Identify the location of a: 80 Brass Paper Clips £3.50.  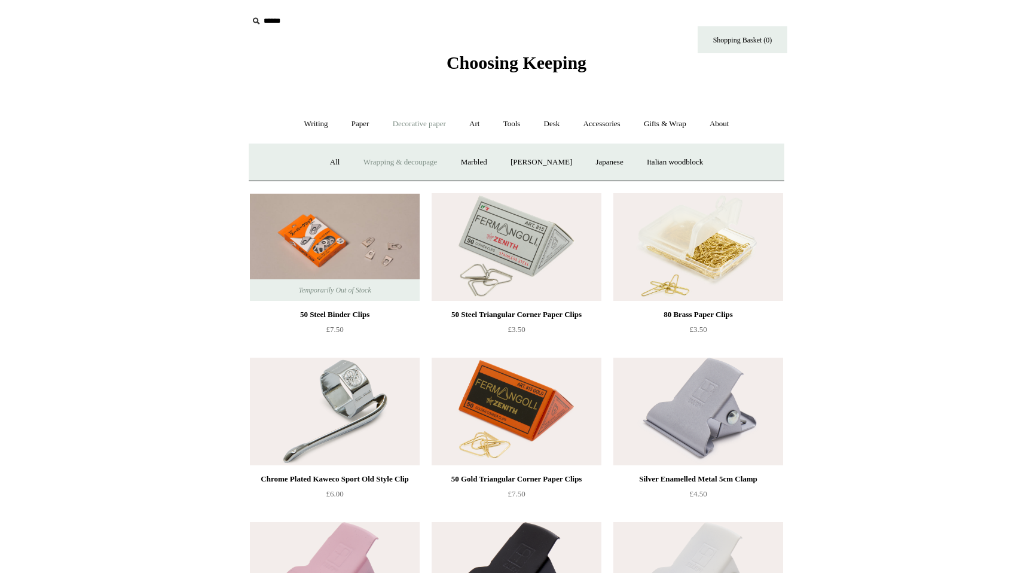
(698, 332).